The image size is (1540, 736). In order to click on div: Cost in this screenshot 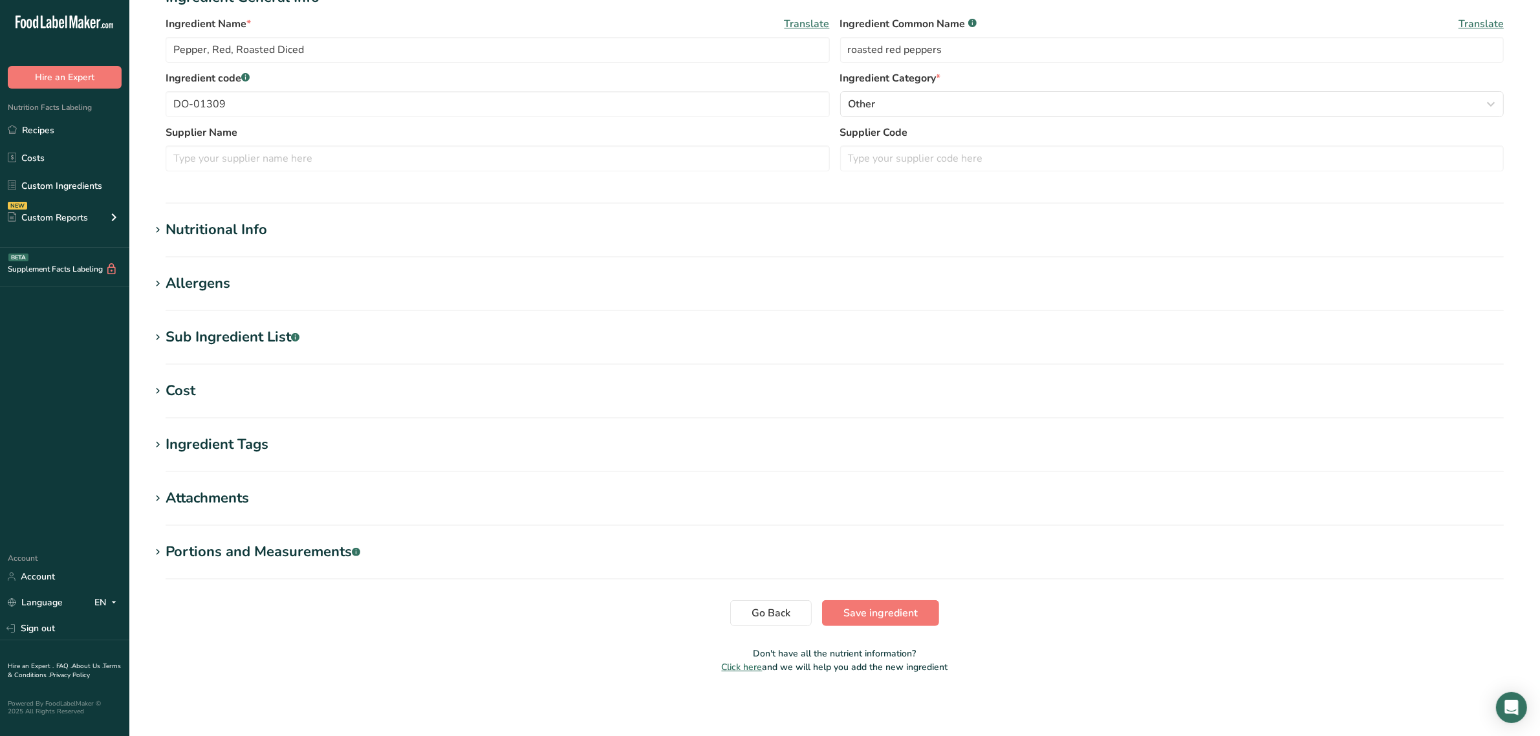, I will do `click(180, 391)`.